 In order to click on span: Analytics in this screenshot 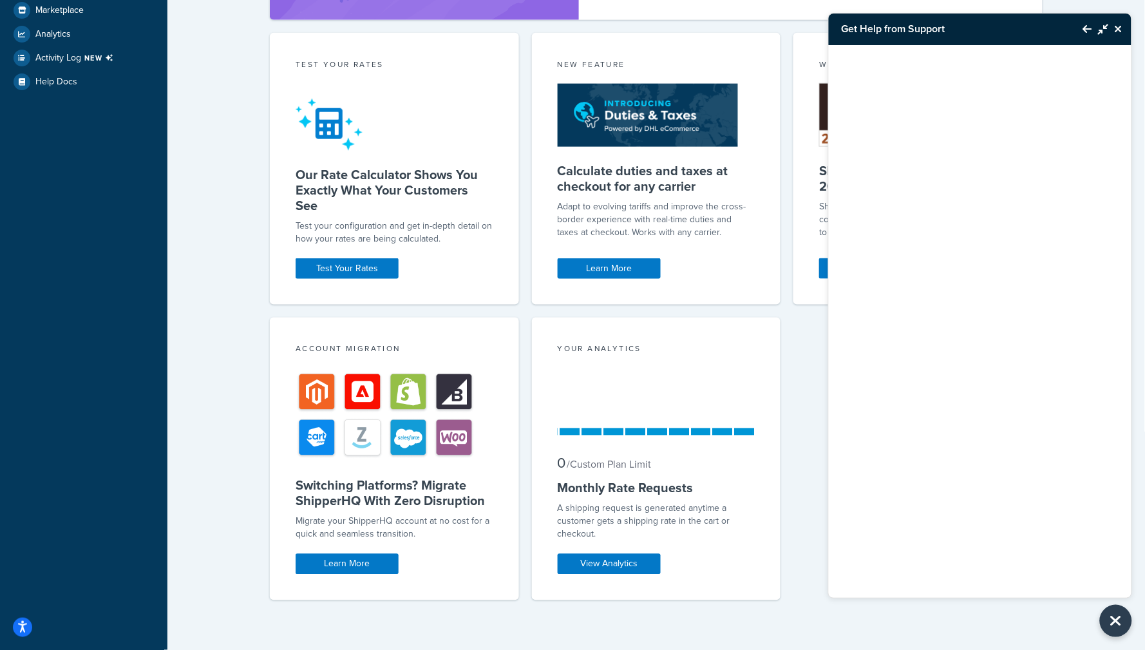, I will do `click(53, 34)`.